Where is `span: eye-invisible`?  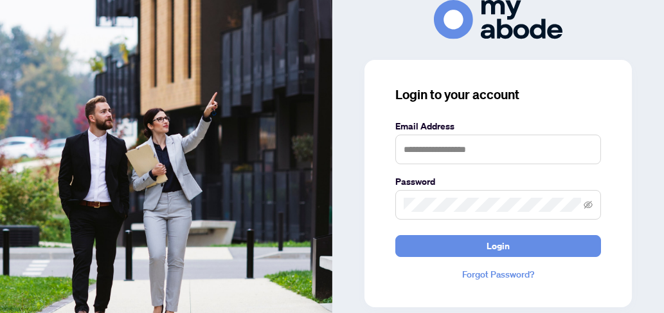 span: eye-invisible is located at coordinates (589, 205).